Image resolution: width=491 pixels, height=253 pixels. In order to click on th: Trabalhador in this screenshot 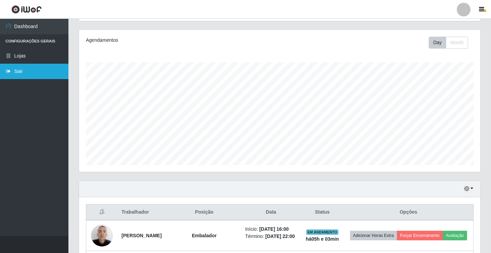, I will do `click(142, 212)`.